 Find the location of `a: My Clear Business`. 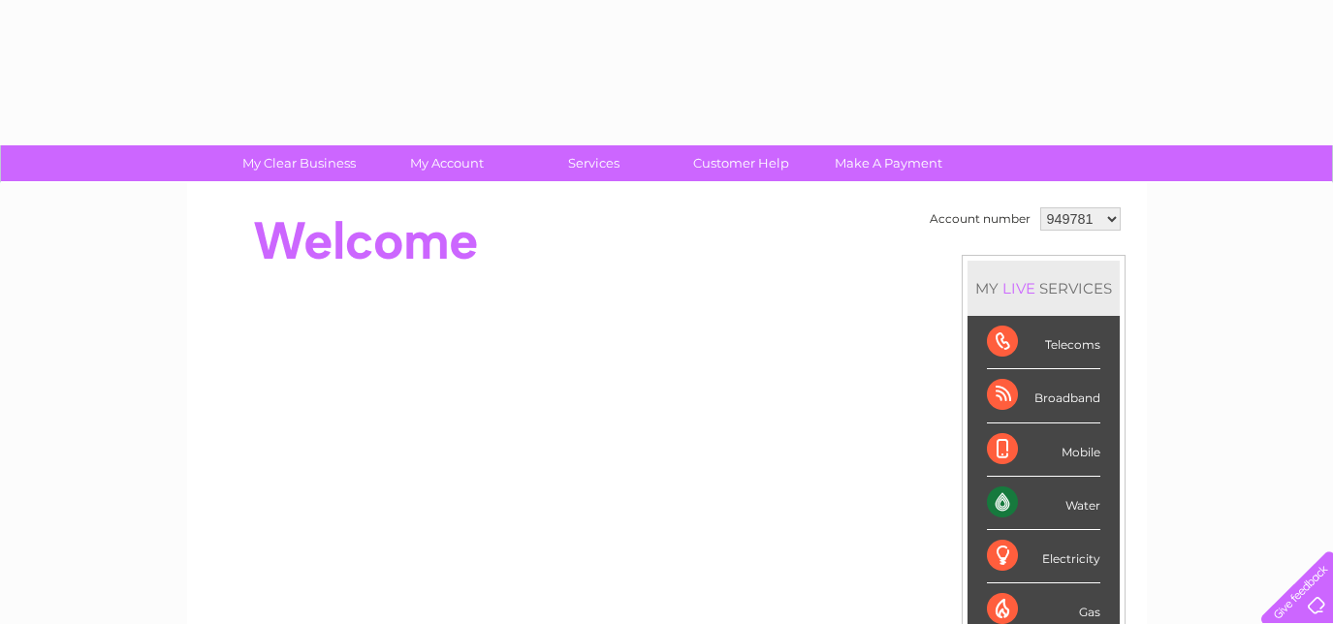

a: My Clear Business is located at coordinates (299, 163).